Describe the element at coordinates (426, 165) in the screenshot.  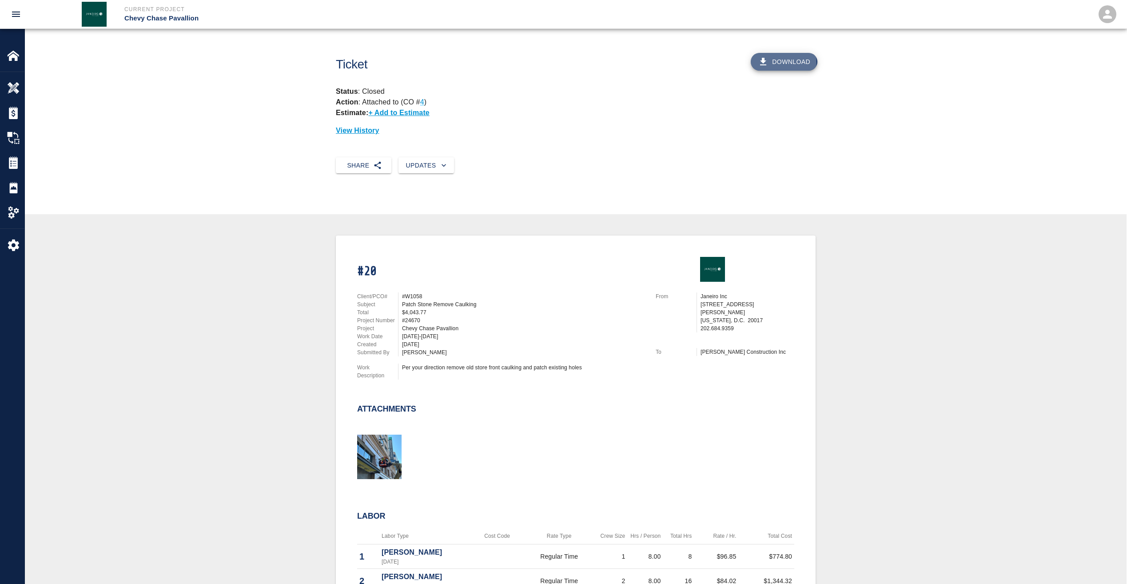
I see `button: Updates` at that location.